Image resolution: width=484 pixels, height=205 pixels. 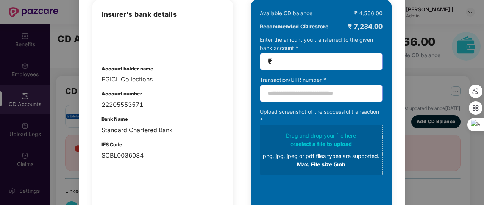 What do you see at coordinates (321, 80) in the screenshot?
I see `div: Transaction/UTR number *` at bounding box center [321, 80].